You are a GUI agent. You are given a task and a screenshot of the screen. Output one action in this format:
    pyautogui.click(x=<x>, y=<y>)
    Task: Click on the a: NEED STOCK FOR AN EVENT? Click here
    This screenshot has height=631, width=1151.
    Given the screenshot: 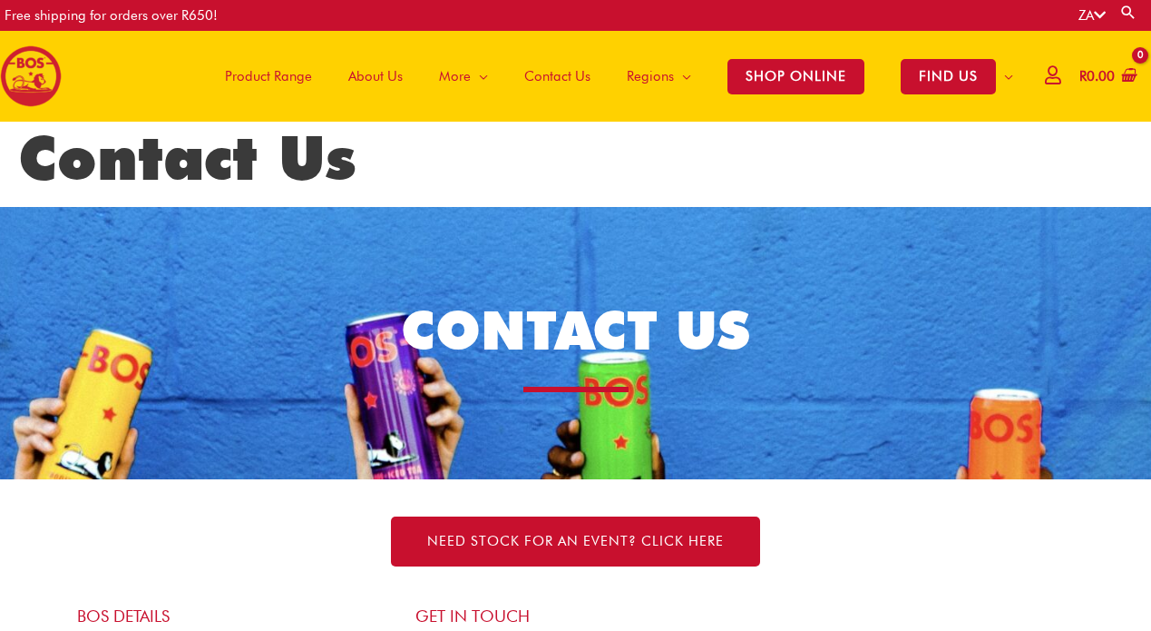 What is the action you would take?
    pyautogui.click(x=575, y=541)
    